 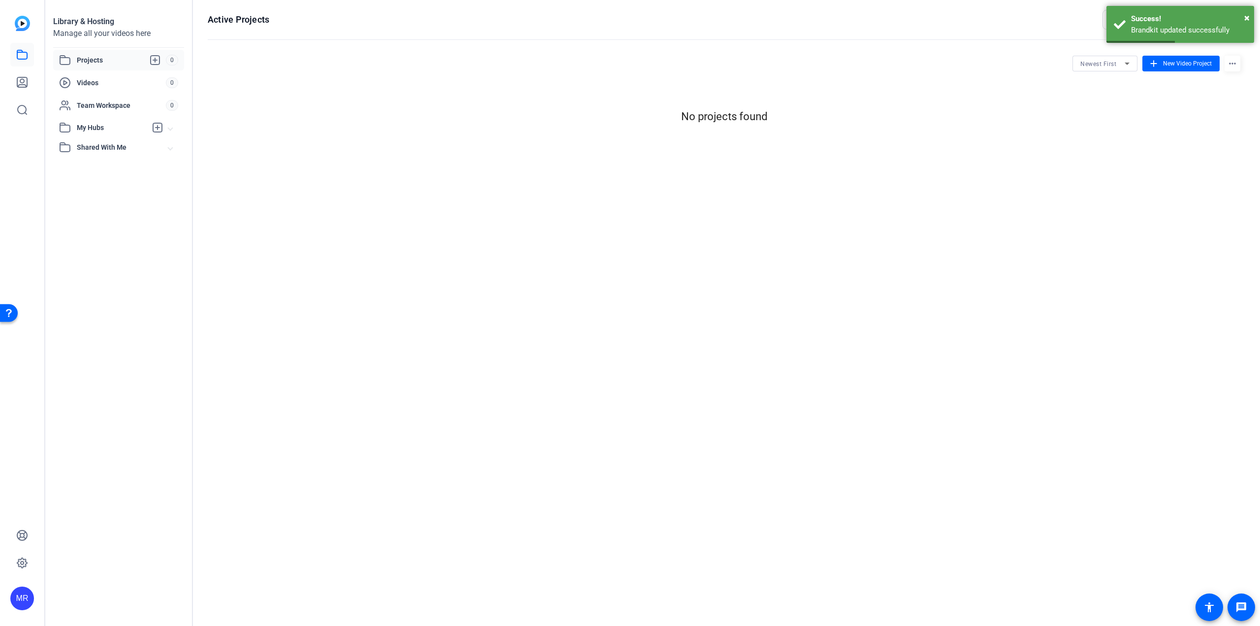 What do you see at coordinates (1209, 607) in the screenshot?
I see `mat-icon: accessibility` at bounding box center [1209, 607].